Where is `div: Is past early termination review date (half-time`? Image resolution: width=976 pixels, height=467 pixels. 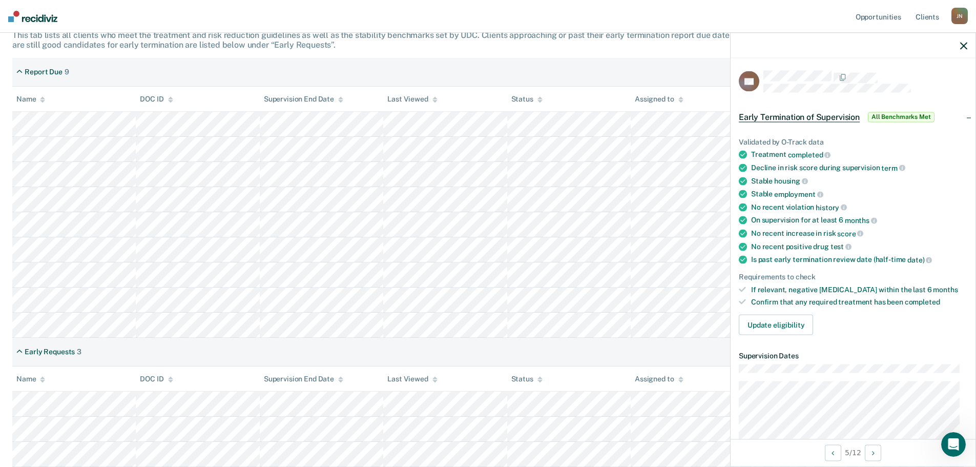 div: Is past early termination review date (half-time is located at coordinates (859, 260).